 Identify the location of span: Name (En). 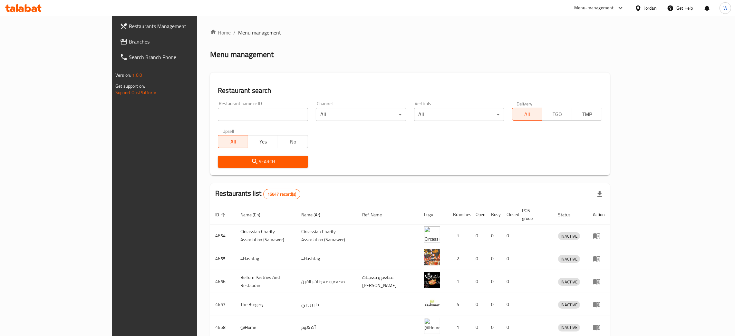
(255, 215).